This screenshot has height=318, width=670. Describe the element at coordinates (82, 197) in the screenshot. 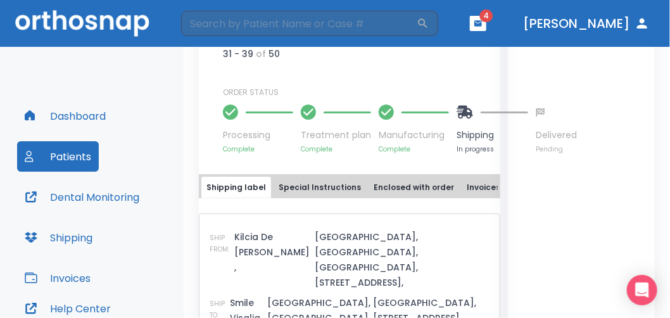

I see `button: Dental Monitoring` at that location.